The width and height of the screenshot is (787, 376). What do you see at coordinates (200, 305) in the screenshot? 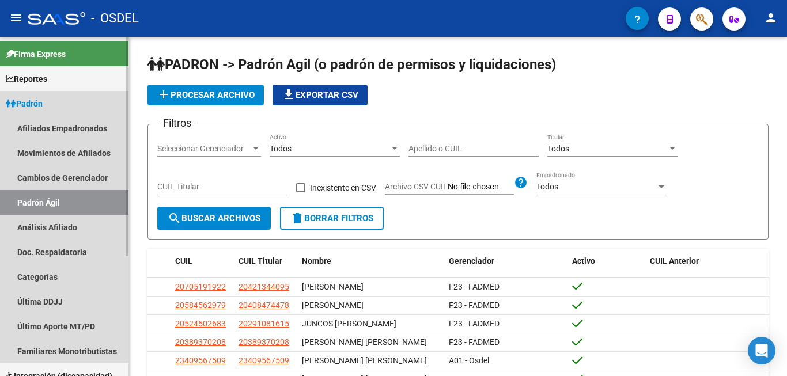
I see `span: 20584562979` at bounding box center [200, 305].